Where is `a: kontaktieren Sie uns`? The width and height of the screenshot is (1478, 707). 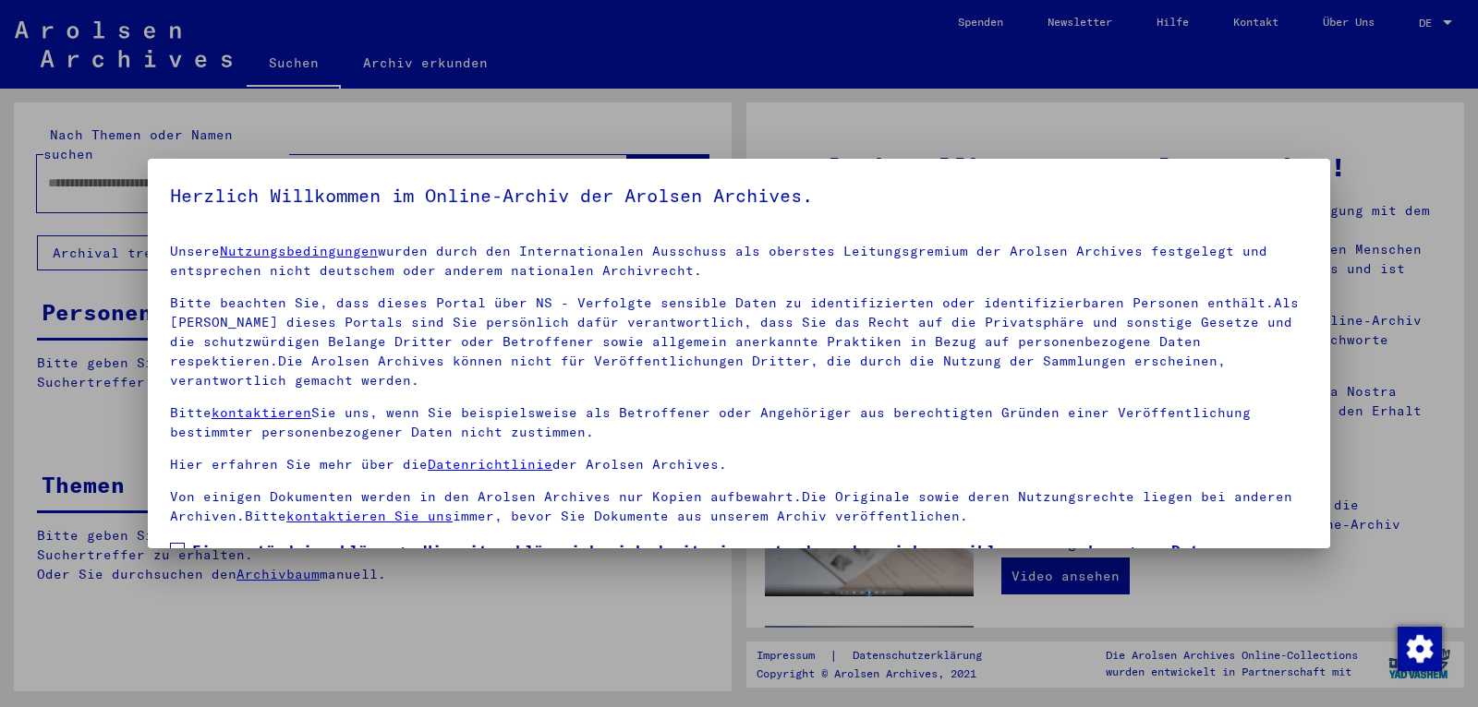 a: kontaktieren Sie uns is located at coordinates (369, 516).